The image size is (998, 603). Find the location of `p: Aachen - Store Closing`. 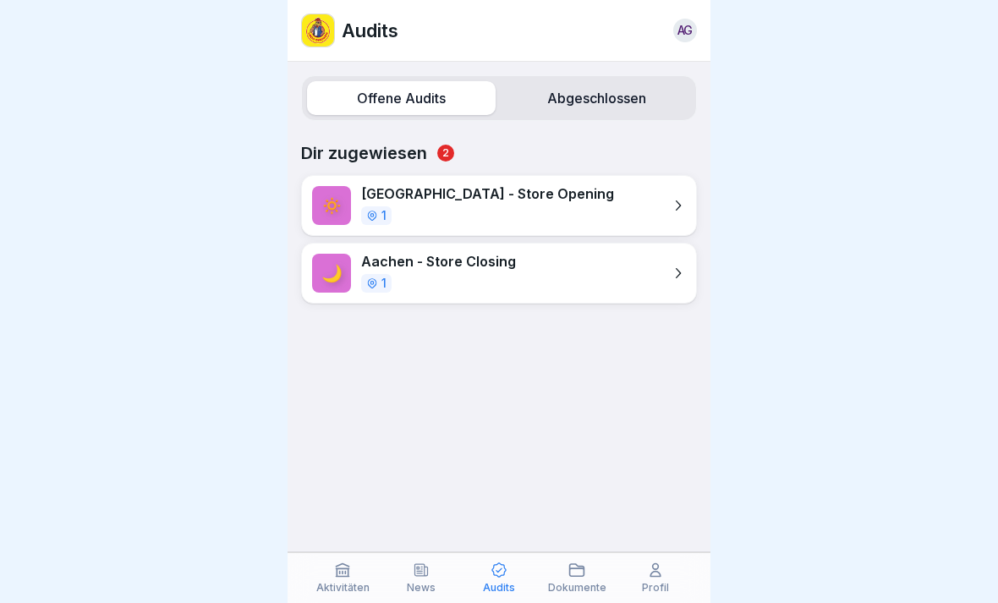

p: Aachen - Store Closing is located at coordinates (438, 261).